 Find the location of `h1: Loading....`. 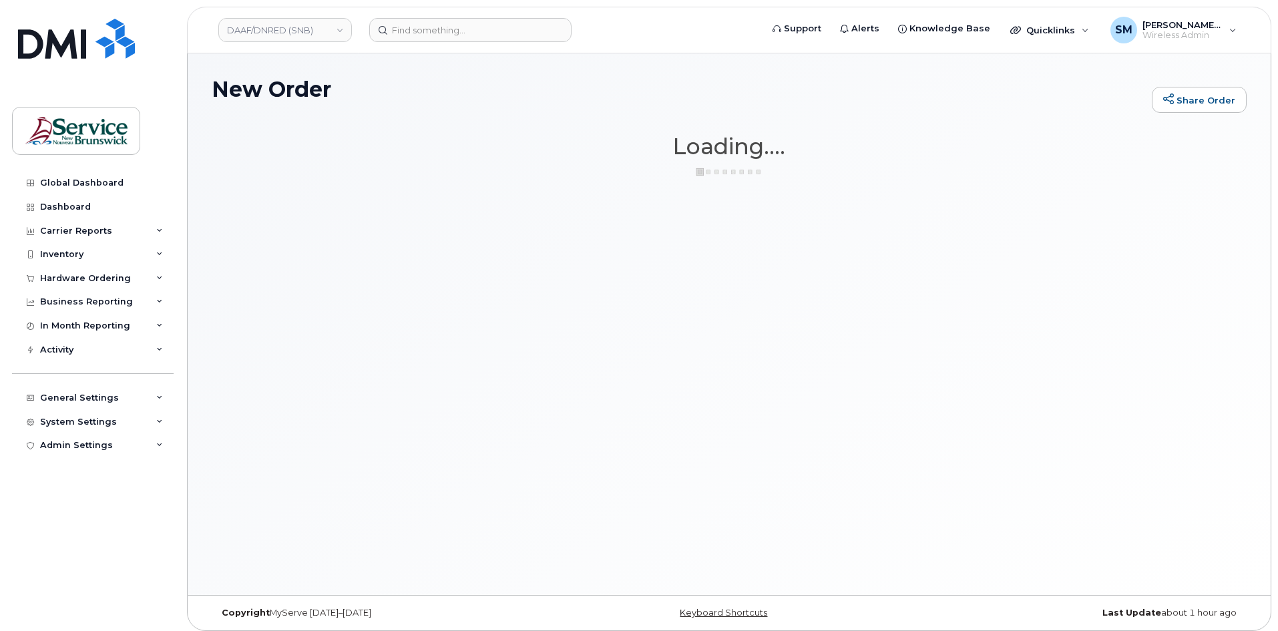

h1: Loading.... is located at coordinates (729, 146).